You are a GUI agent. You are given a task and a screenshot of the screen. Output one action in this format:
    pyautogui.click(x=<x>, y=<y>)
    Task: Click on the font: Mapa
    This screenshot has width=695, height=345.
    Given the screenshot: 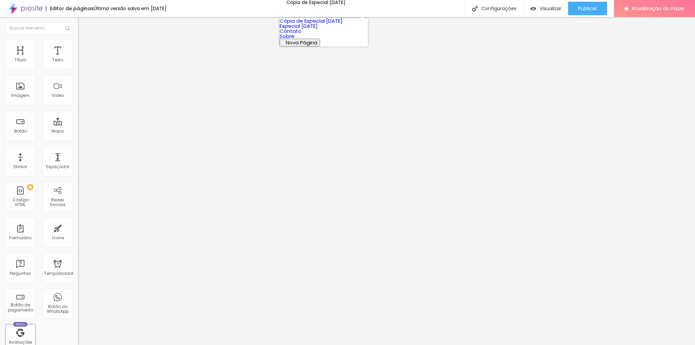 What is the action you would take?
    pyautogui.click(x=58, y=131)
    